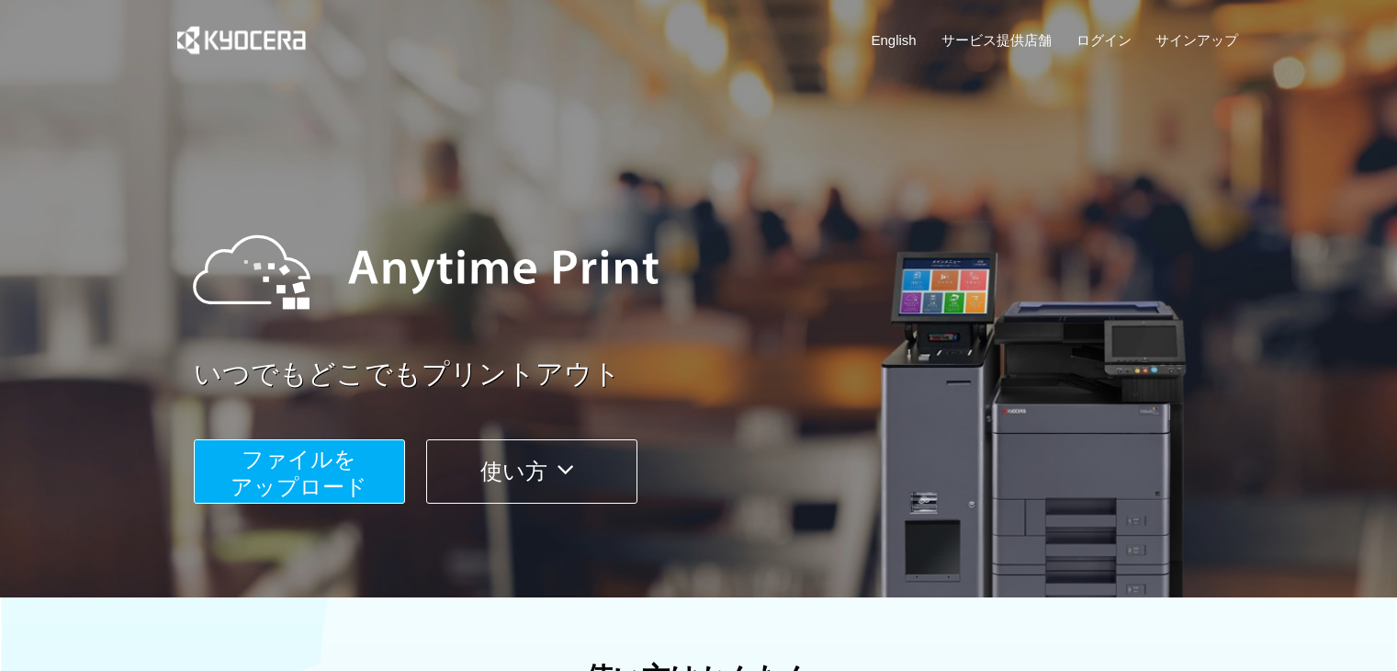 The image size is (1397, 671). I want to click on a: サインアップ, so click(1197, 40).